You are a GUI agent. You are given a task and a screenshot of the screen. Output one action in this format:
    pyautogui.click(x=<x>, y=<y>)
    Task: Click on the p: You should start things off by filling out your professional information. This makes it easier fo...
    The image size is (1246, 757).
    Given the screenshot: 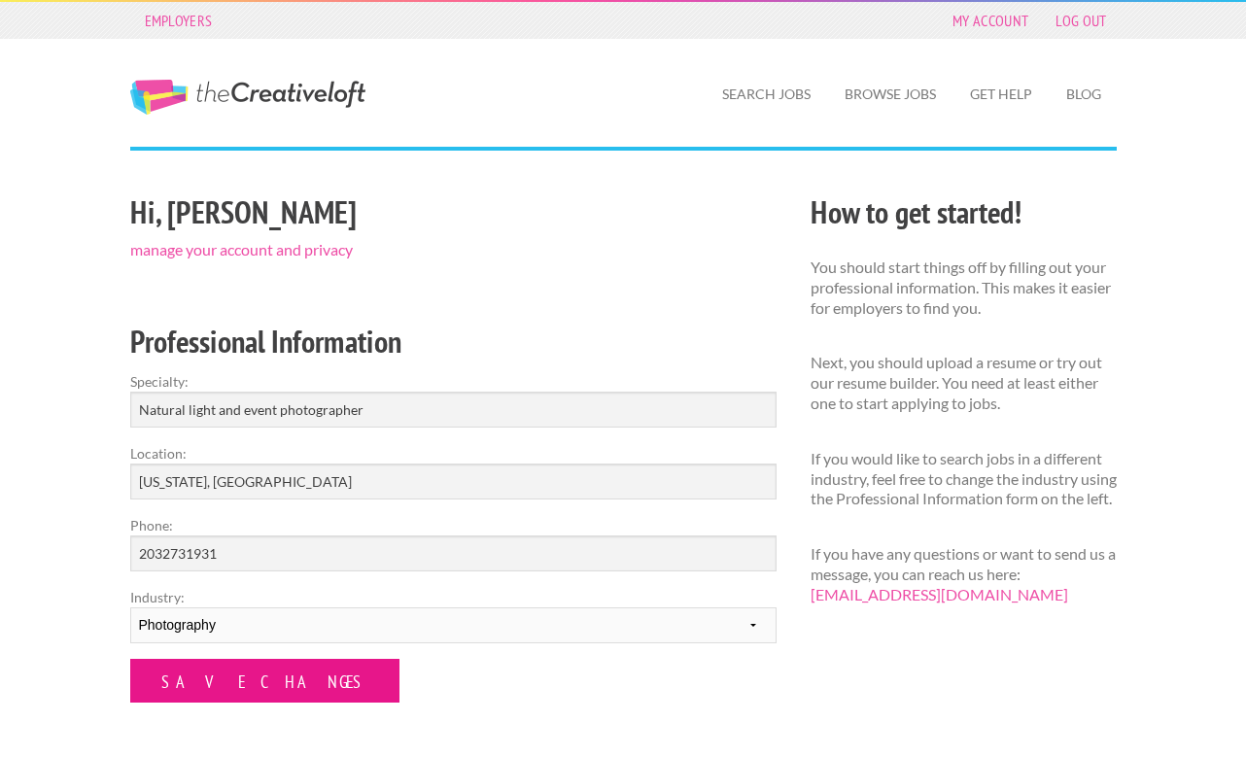 What is the action you would take?
    pyautogui.click(x=963, y=288)
    